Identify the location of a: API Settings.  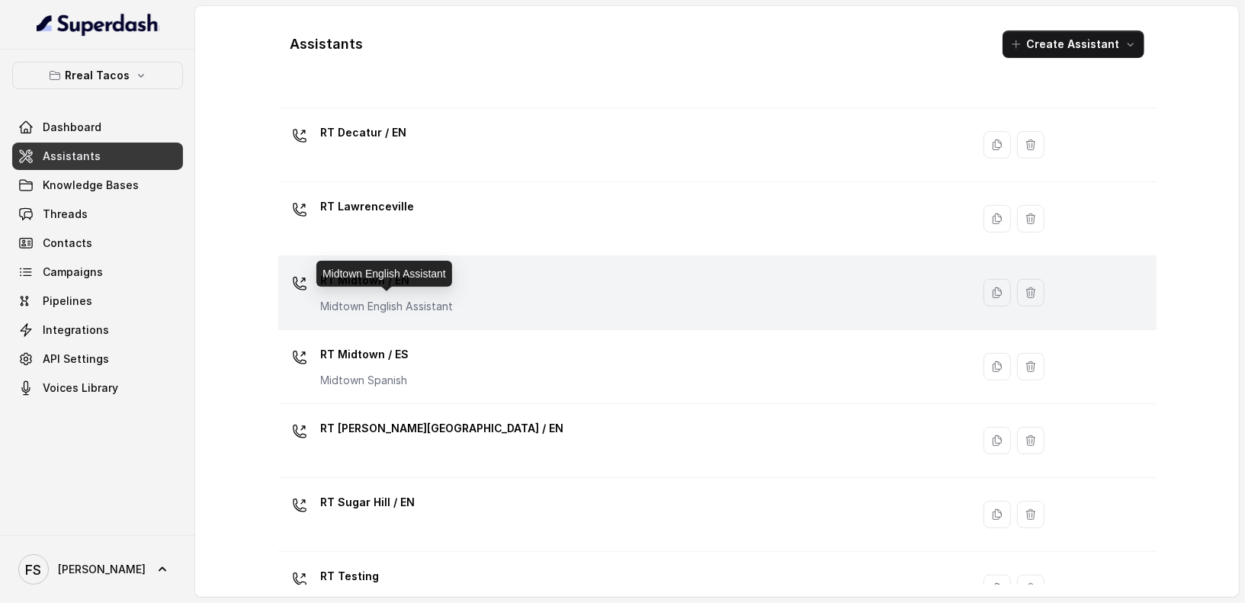
(98, 359).